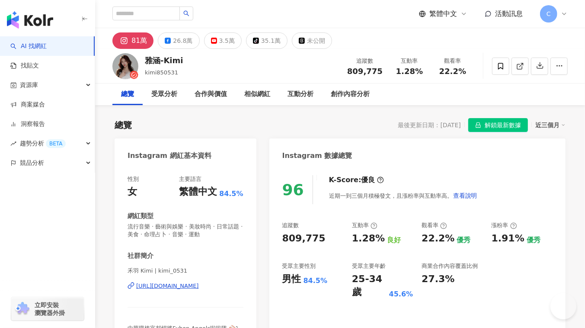 The height and width of the screenshot is (328, 585). What do you see at coordinates (30, 20) in the screenshot?
I see `img: logo` at bounding box center [30, 20].